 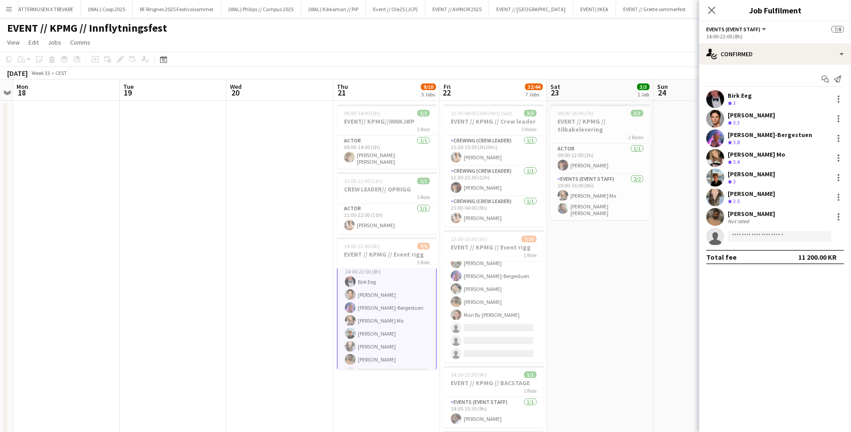 I want to click on span: 20, so click(x=235, y=92).